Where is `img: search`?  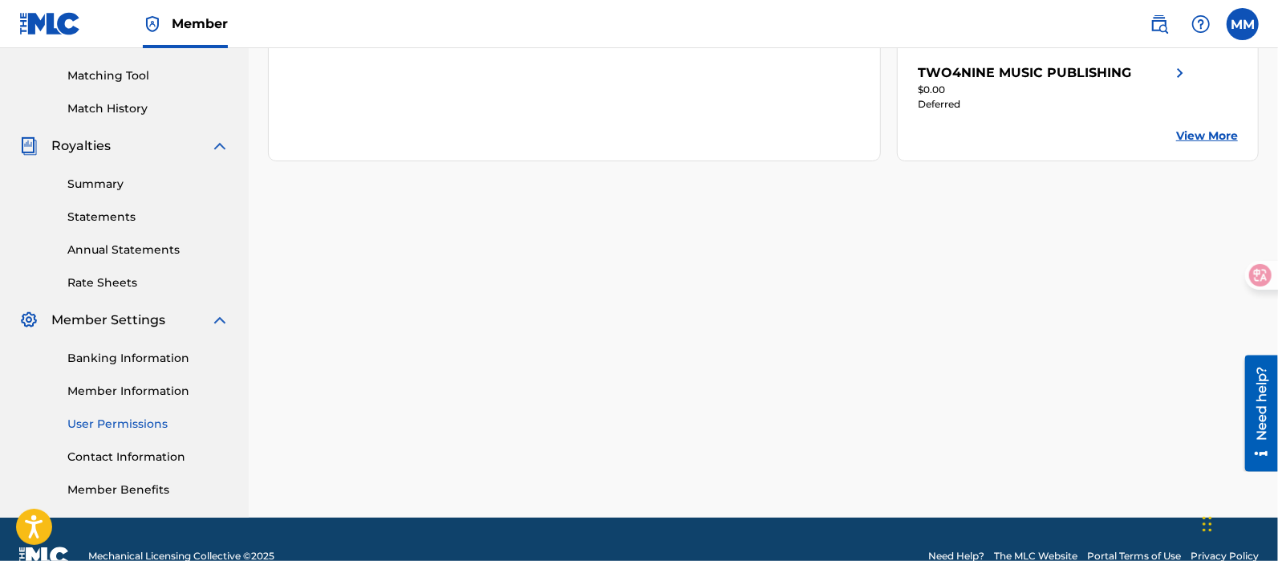
img: search is located at coordinates (1159, 24).